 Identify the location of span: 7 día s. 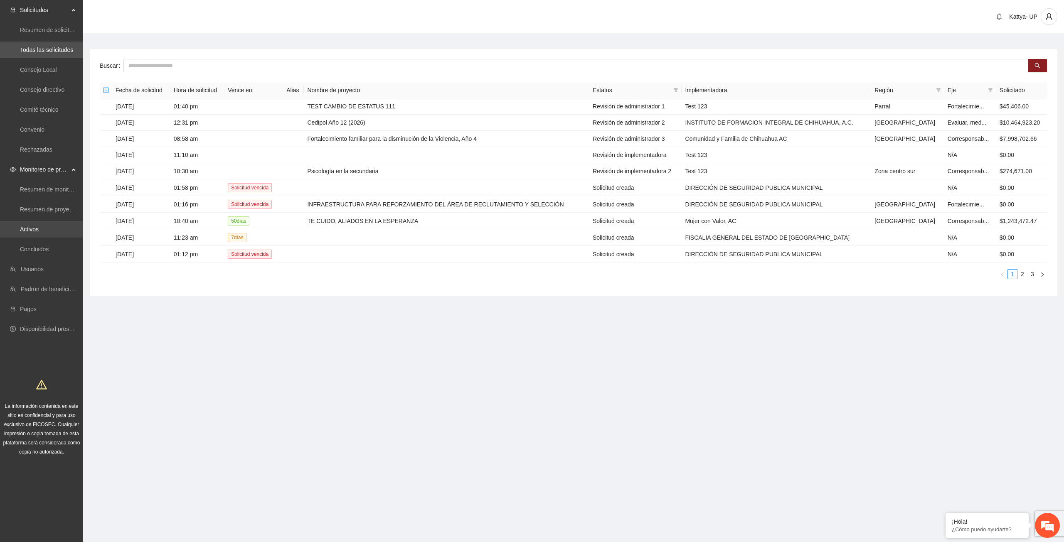
(237, 238).